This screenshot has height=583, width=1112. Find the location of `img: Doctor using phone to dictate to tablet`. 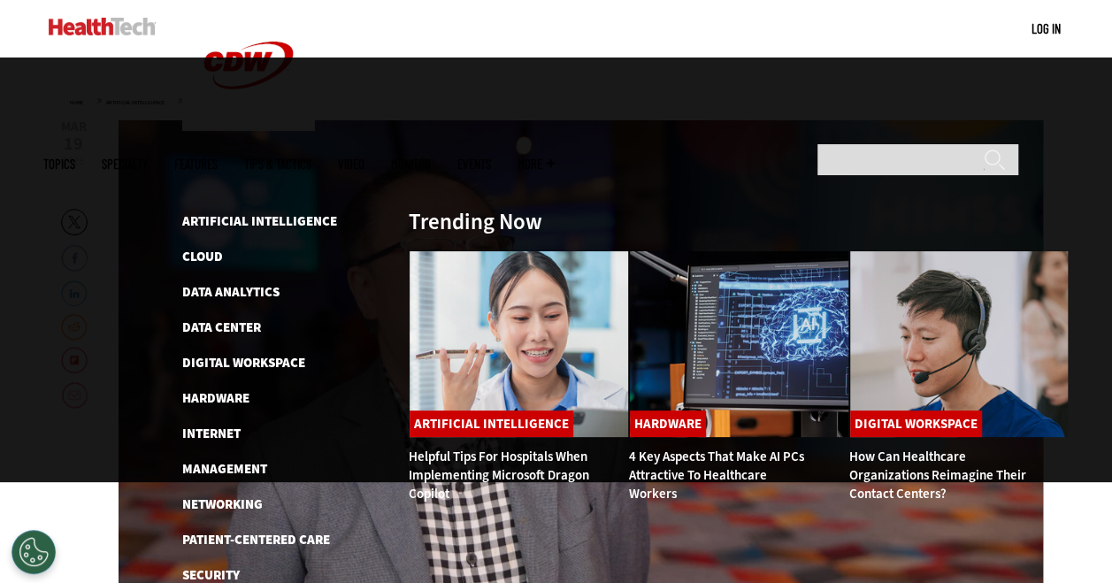

img: Doctor using phone to dictate to tablet is located at coordinates (518, 344).